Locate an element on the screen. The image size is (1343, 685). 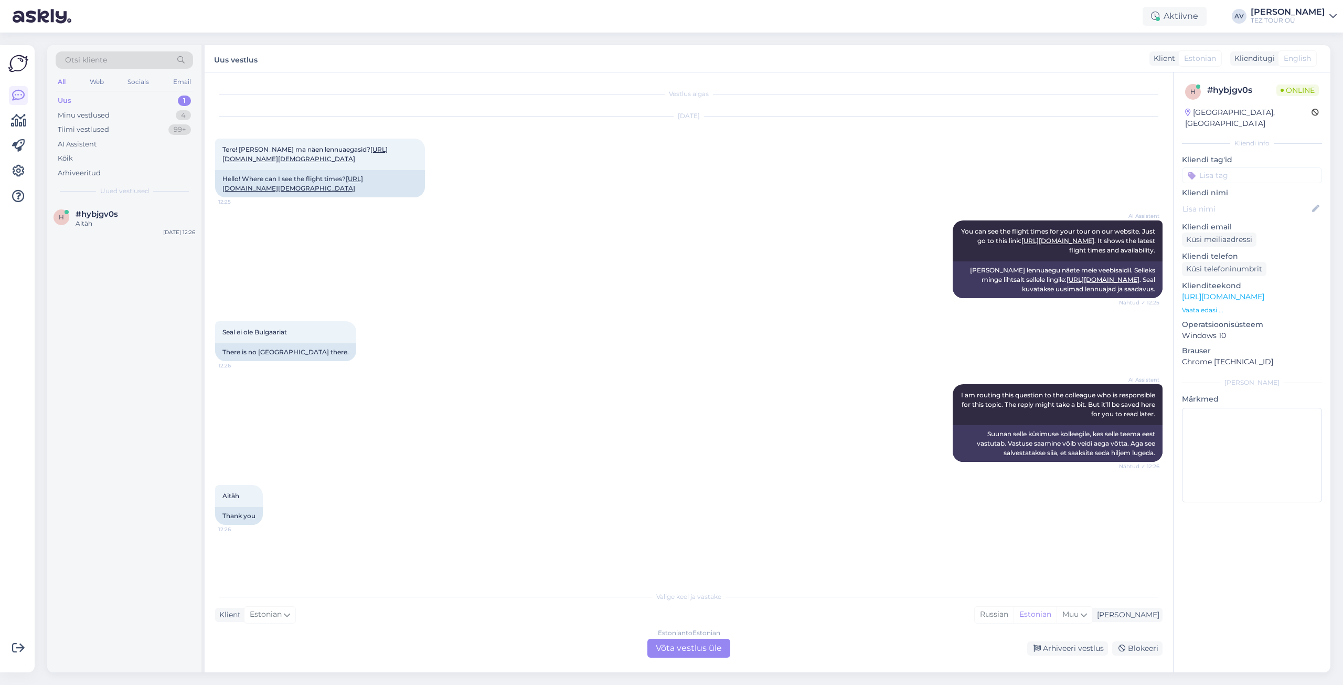
div: Kõik is located at coordinates (65, 158).